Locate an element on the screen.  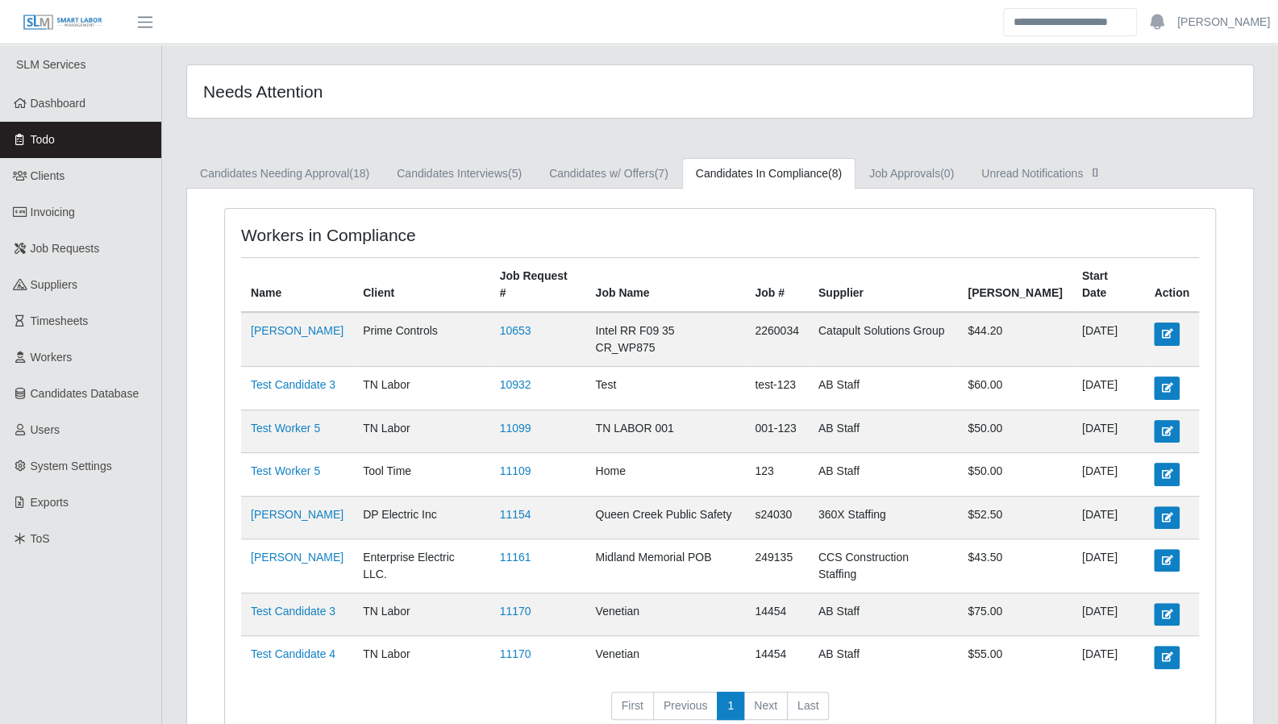
span: Candidates Database is located at coordinates (85, 394).